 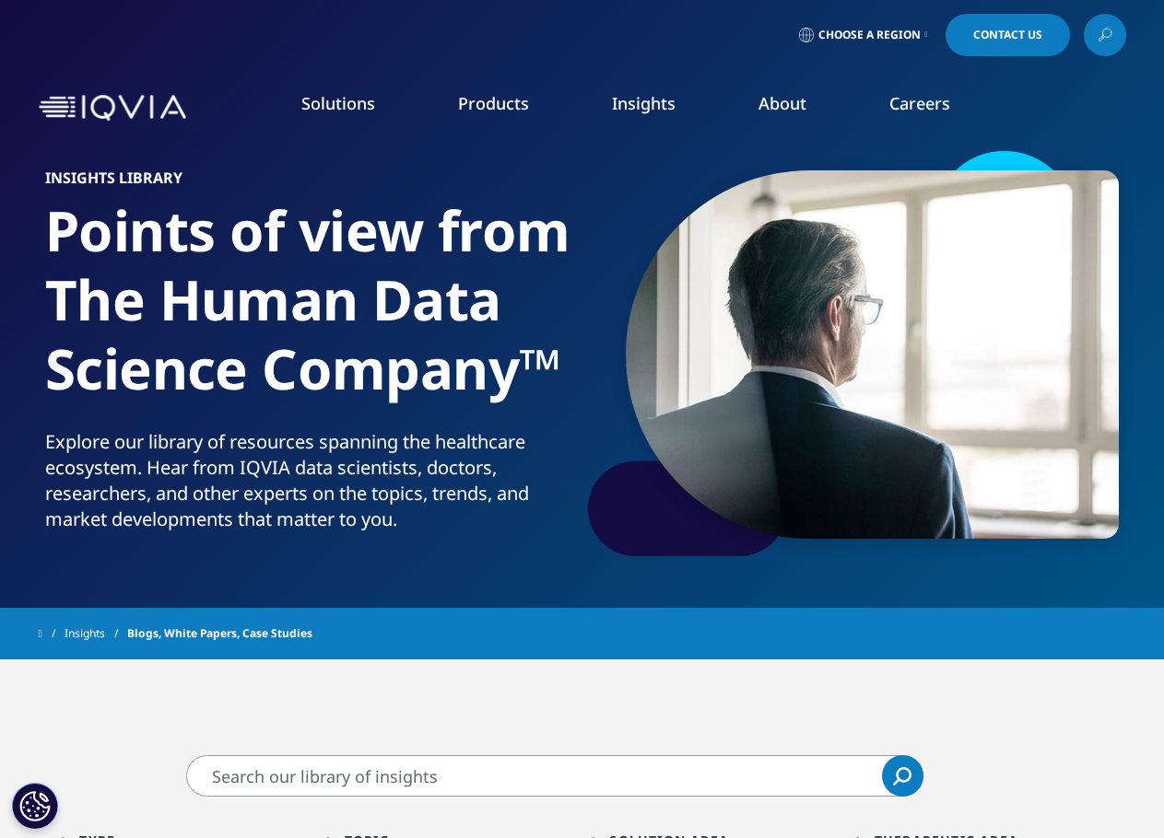 I want to click on img: gettyimages-994519422-900px.jpg, so click(x=872, y=355).